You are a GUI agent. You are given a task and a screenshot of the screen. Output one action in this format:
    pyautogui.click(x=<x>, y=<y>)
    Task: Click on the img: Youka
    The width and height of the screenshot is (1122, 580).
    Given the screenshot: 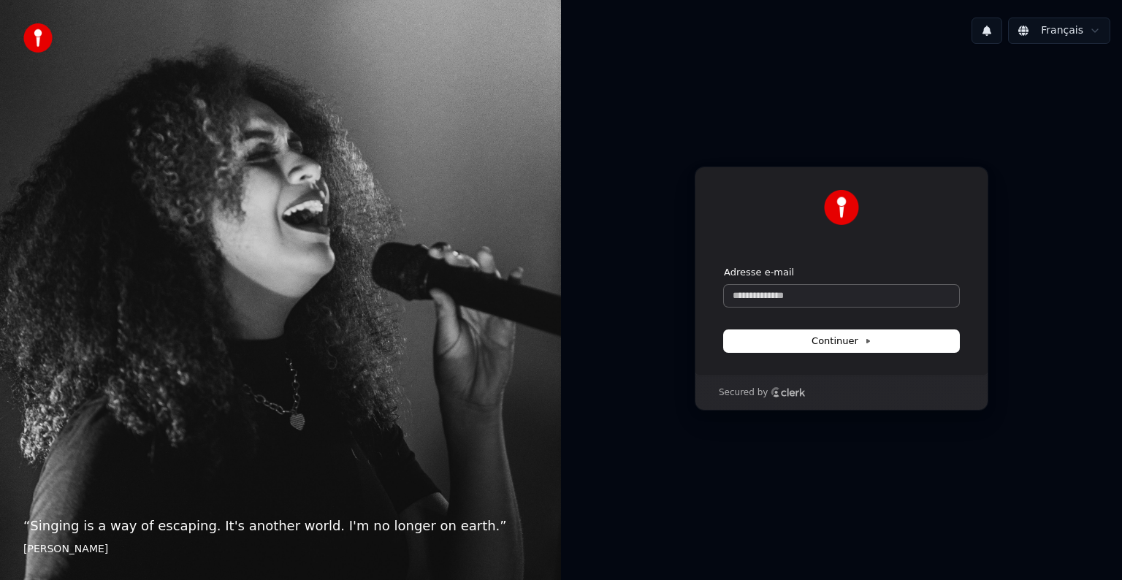 What is the action you would take?
    pyautogui.click(x=842, y=207)
    